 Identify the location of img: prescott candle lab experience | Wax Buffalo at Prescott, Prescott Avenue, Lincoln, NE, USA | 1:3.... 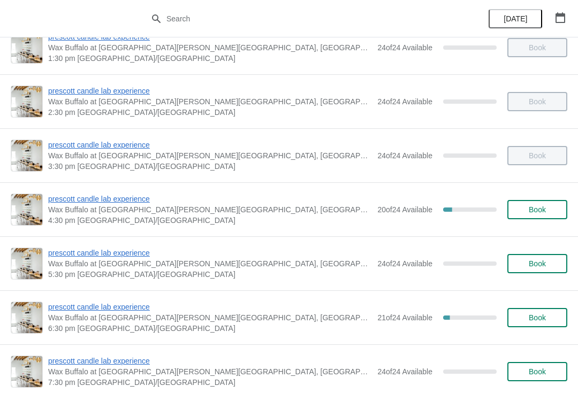
(27, 48).